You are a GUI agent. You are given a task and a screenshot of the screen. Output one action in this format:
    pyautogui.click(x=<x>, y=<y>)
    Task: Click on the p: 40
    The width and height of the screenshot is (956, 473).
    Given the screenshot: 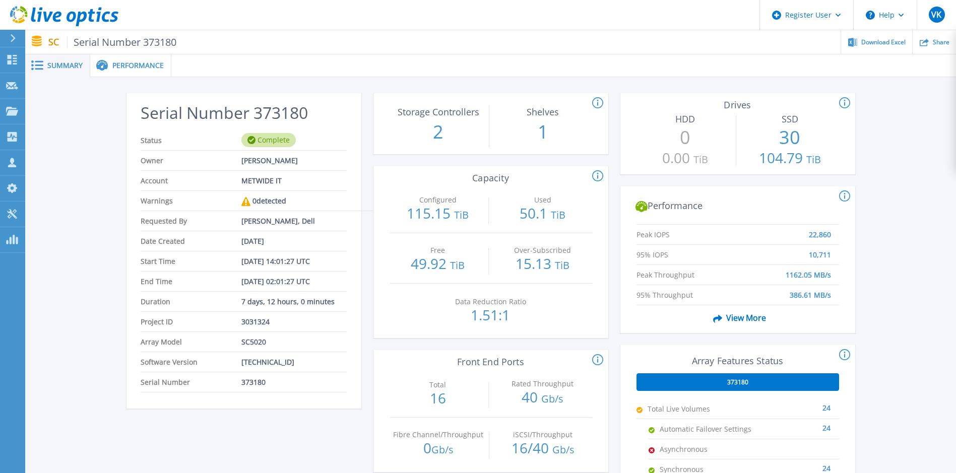 What is the action you would take?
    pyautogui.click(x=542, y=398)
    